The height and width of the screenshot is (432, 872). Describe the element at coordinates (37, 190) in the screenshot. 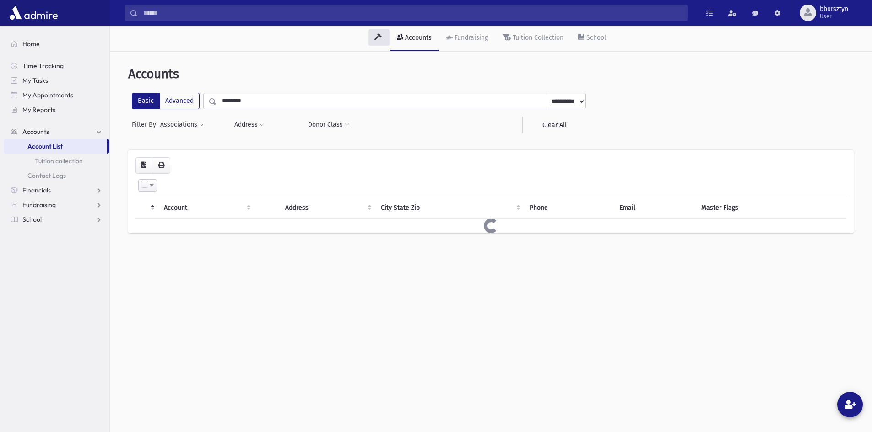

I see `span: Financials` at that location.